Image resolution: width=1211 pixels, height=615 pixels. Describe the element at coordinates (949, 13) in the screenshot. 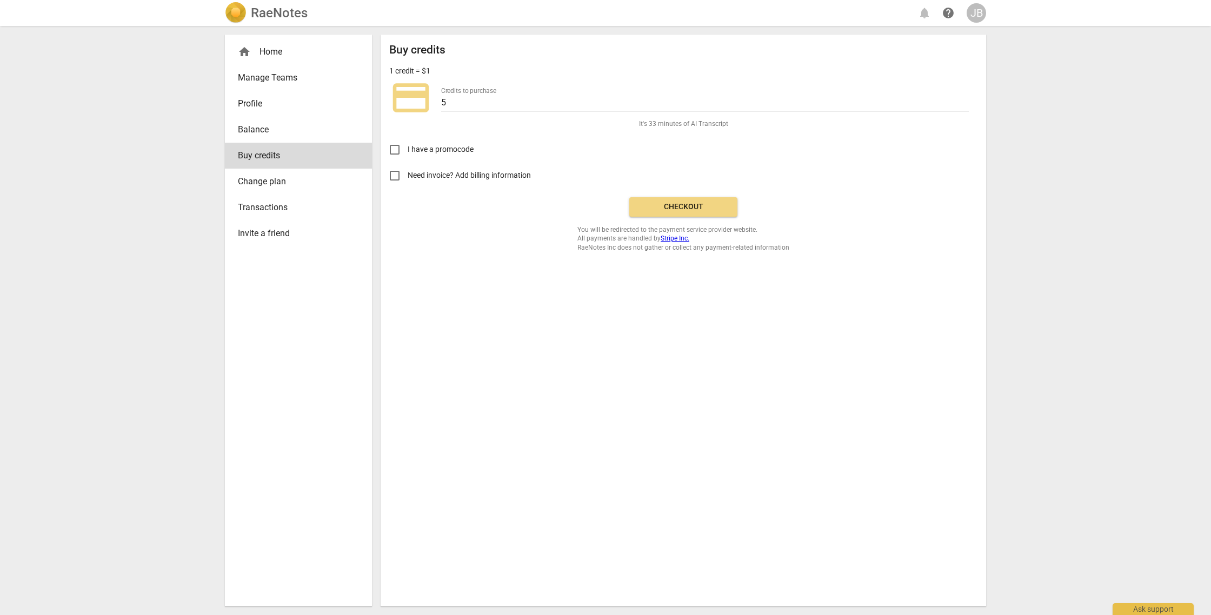

I see `span: help` at that location.